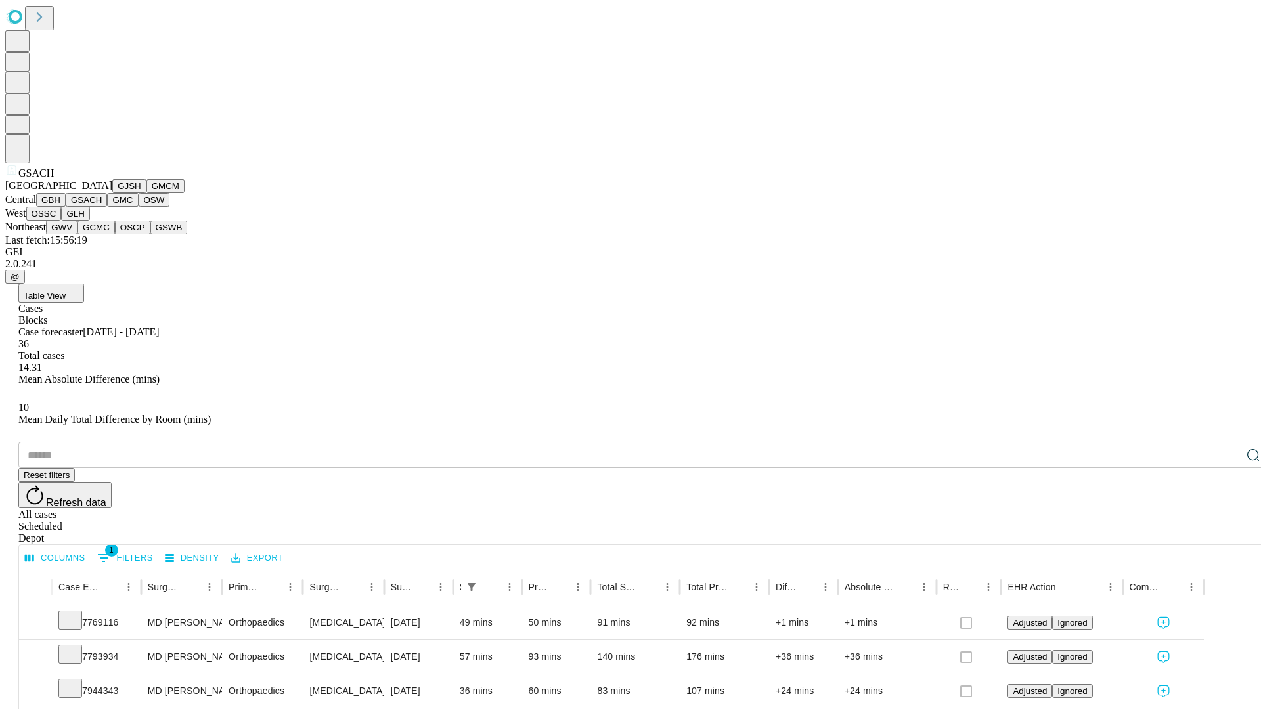 The height and width of the screenshot is (709, 1261). What do you see at coordinates (16, 213) in the screenshot?
I see `span: West` at bounding box center [16, 213].